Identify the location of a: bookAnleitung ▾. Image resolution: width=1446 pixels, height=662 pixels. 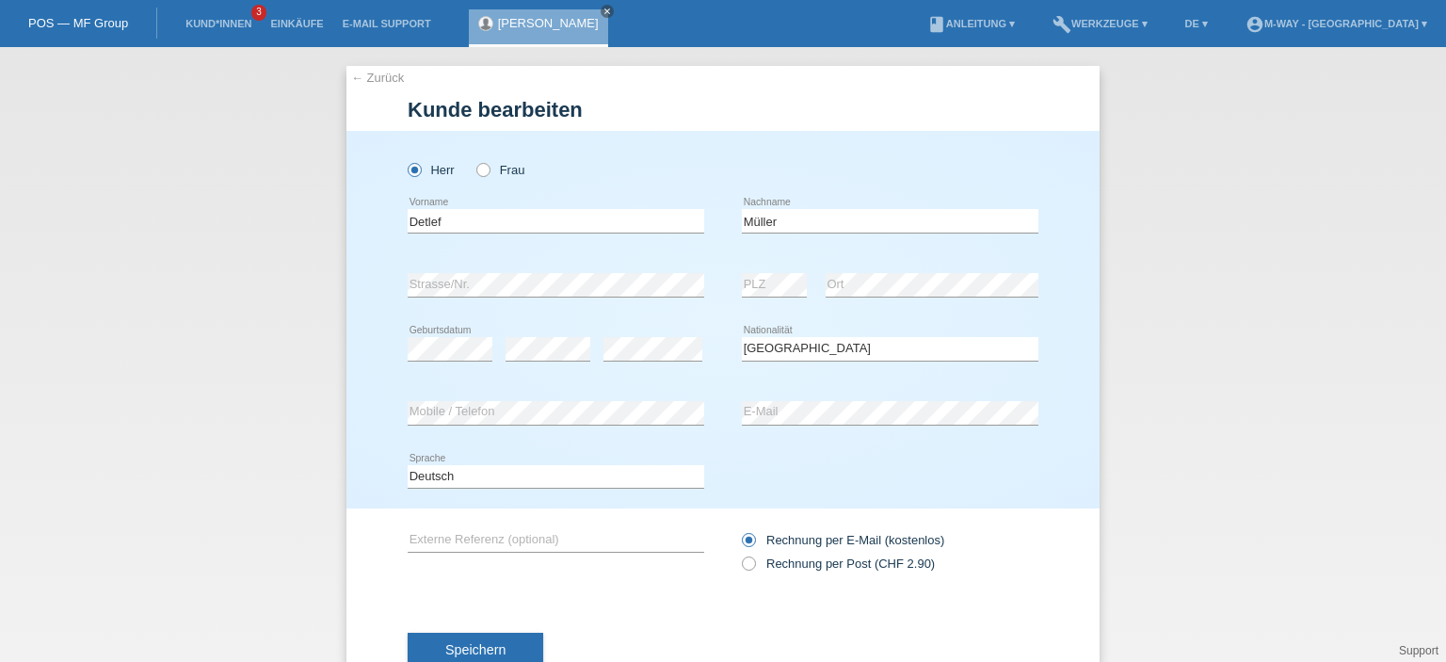
(971, 24).